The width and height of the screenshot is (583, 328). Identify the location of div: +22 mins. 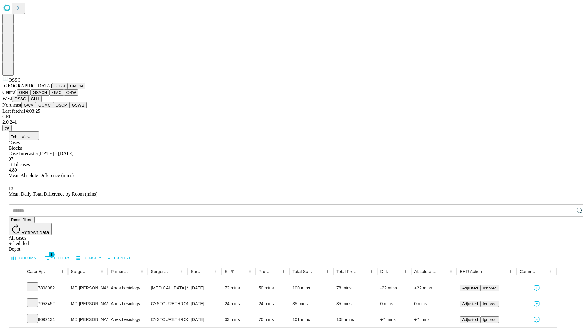
(434, 288).